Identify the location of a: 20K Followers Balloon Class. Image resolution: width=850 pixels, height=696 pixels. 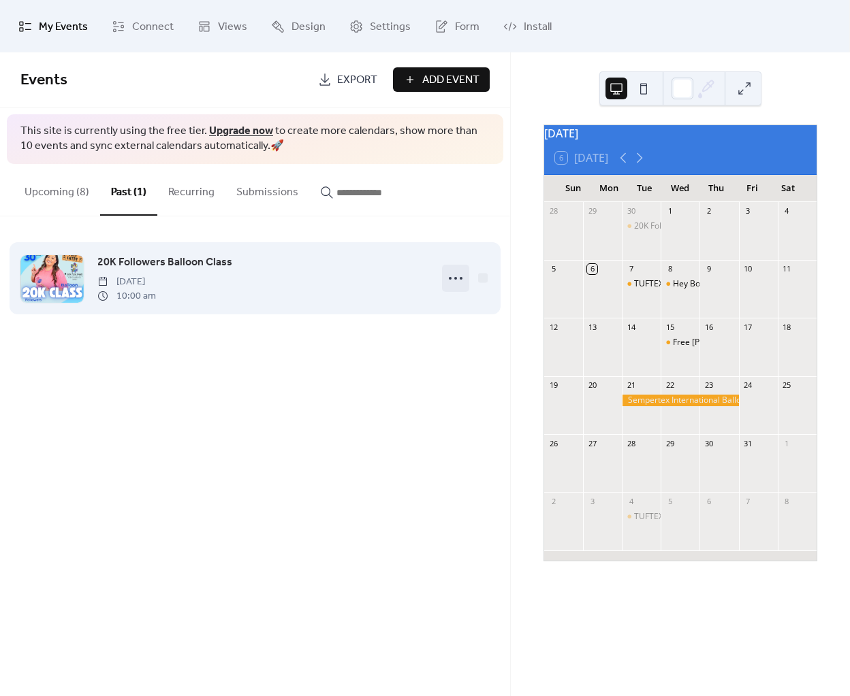
(165, 263).